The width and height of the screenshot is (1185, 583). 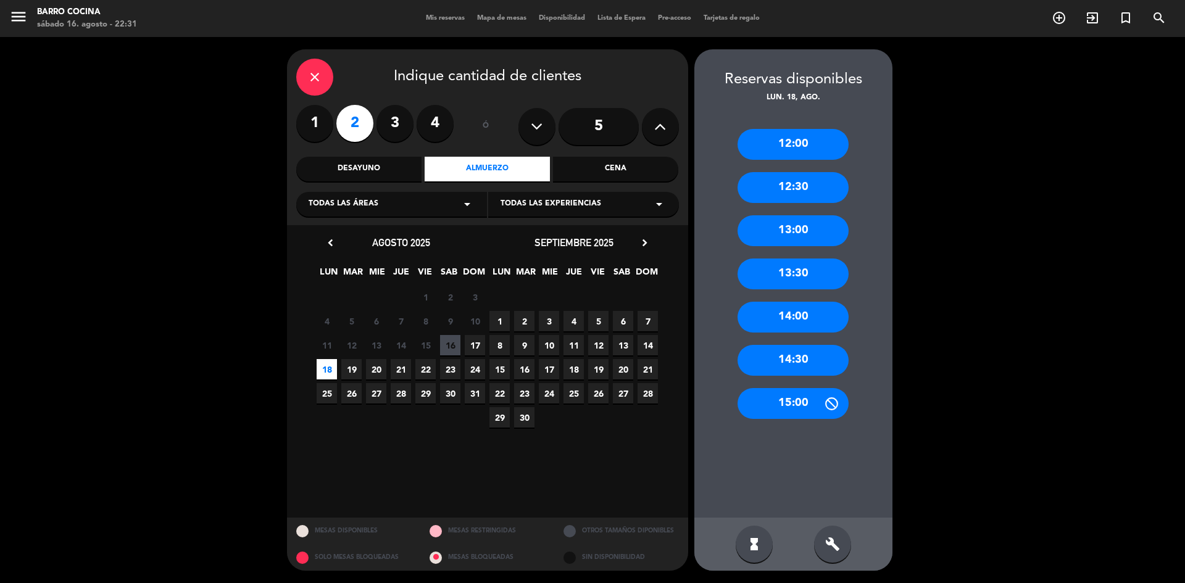 I want to click on div: OTROS TAMAÑOS DIPONIBLES, so click(x=621, y=531).